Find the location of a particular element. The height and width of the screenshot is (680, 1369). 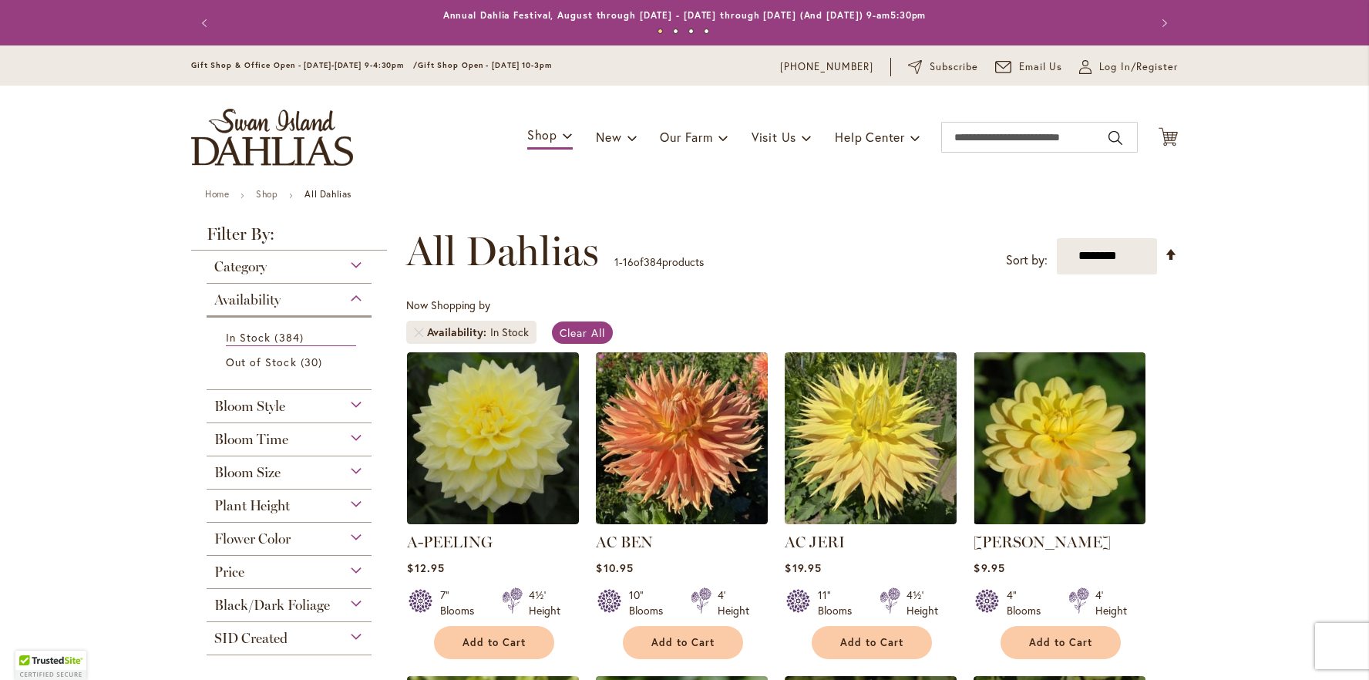

span: In Stock is located at coordinates (248, 337).